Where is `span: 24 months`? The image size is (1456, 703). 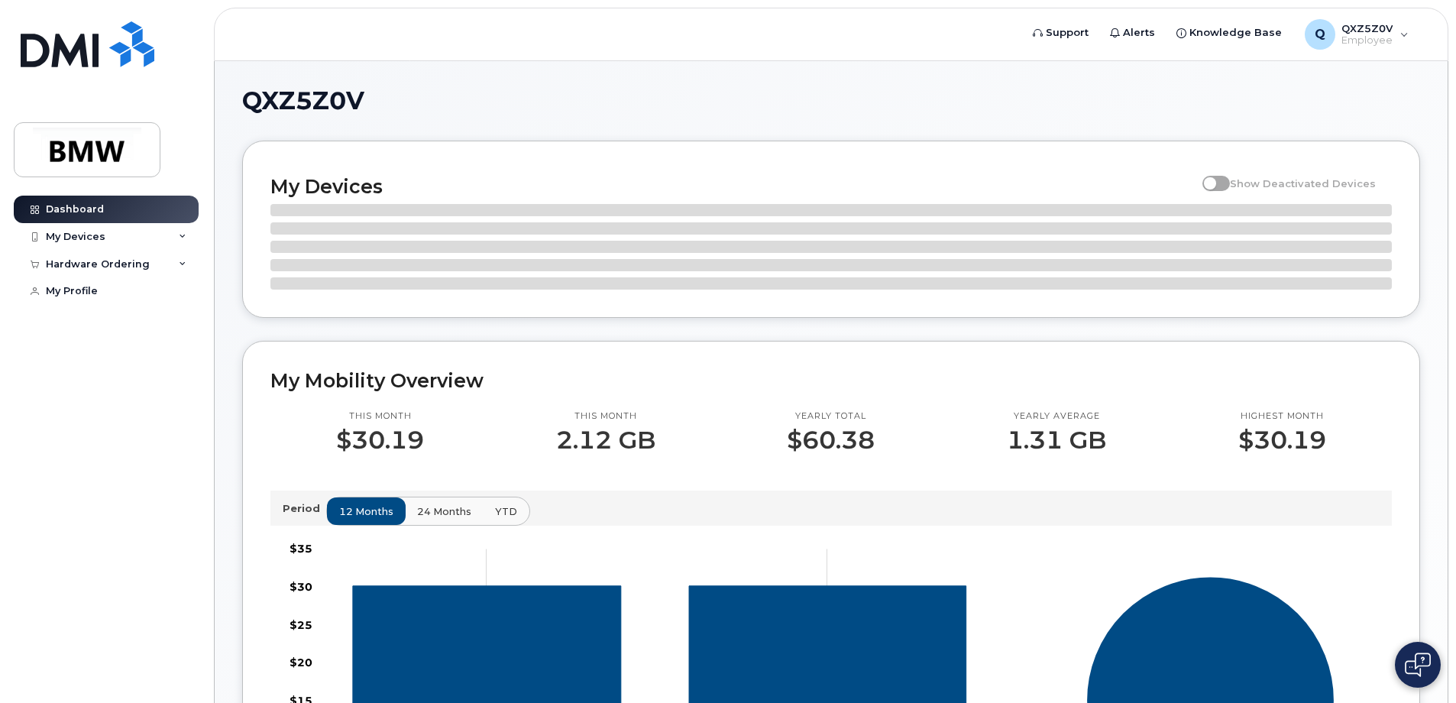 span: 24 months is located at coordinates (444, 511).